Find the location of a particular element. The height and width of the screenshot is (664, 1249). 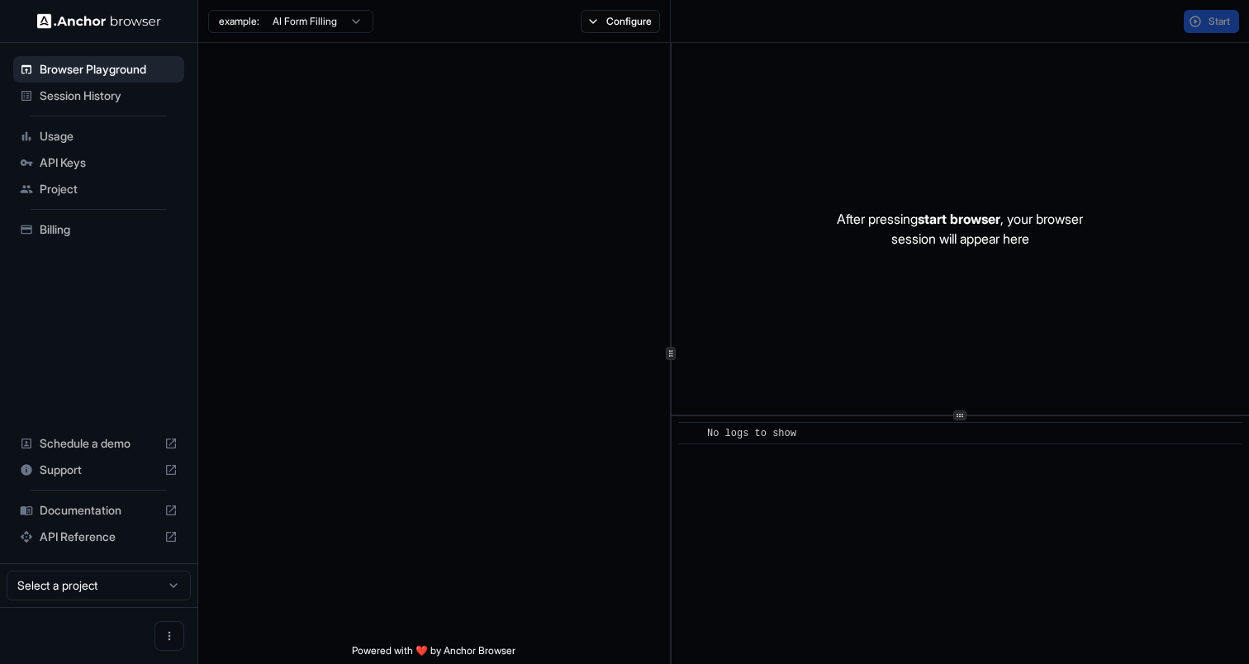

span: API Reference is located at coordinates (98, 537).